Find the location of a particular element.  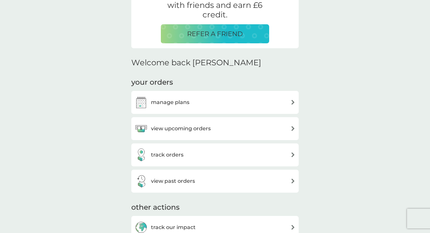

h3: view upcoming orders is located at coordinates (181, 129).